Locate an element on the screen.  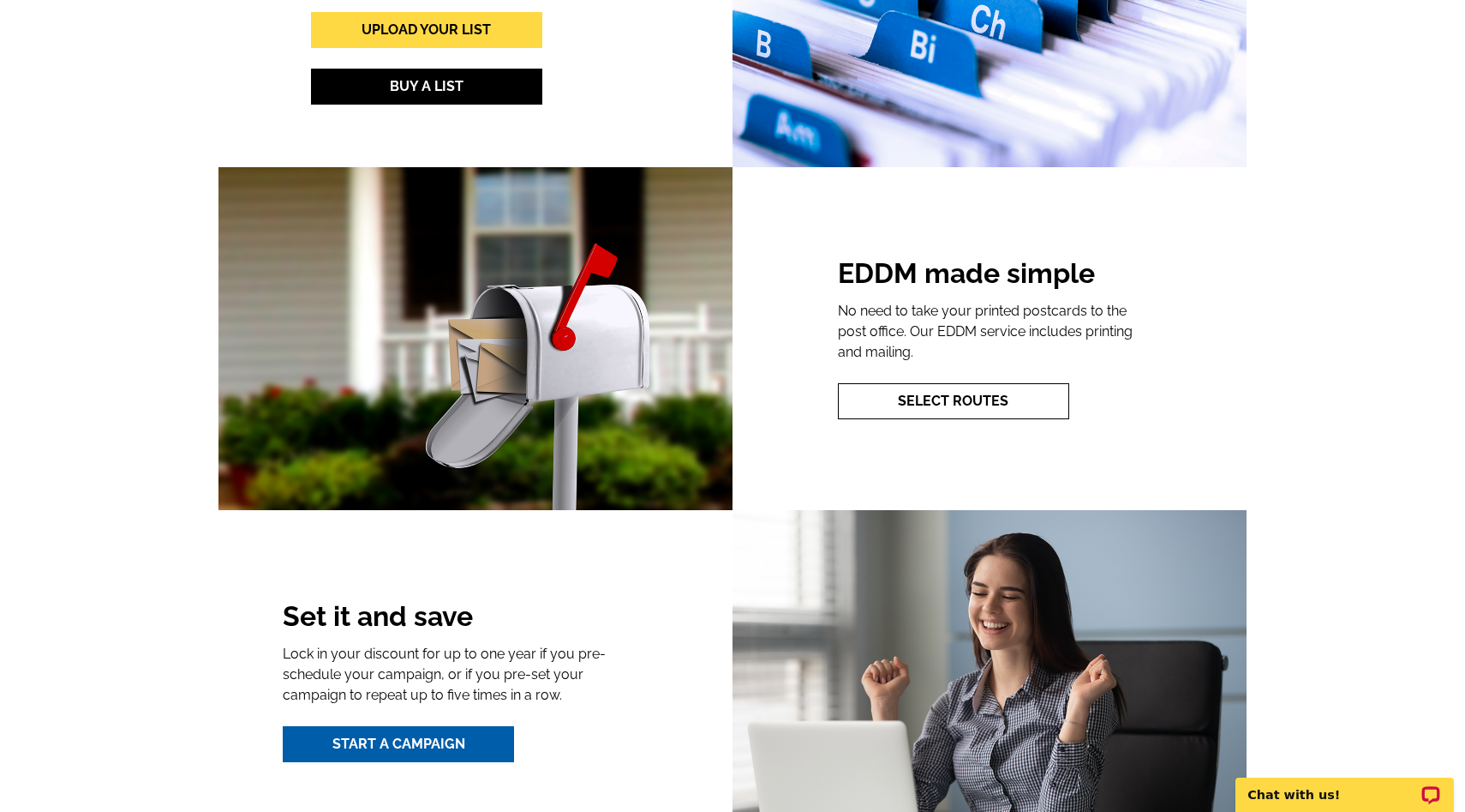
p: Lock in your discount for up to one year if you pre-schedule your campaign, or if you pre-set you... is located at coordinates (463, 674).